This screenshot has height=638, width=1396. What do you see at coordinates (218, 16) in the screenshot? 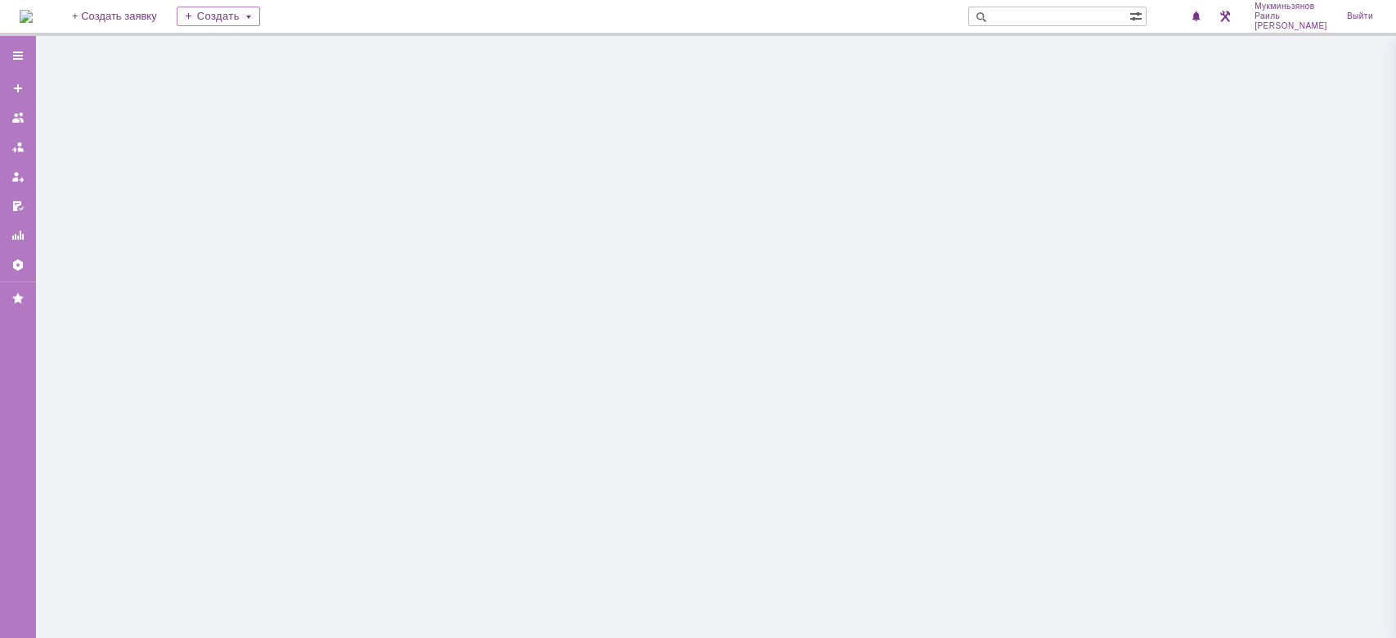
I see `div: Создать` at bounding box center [218, 16].